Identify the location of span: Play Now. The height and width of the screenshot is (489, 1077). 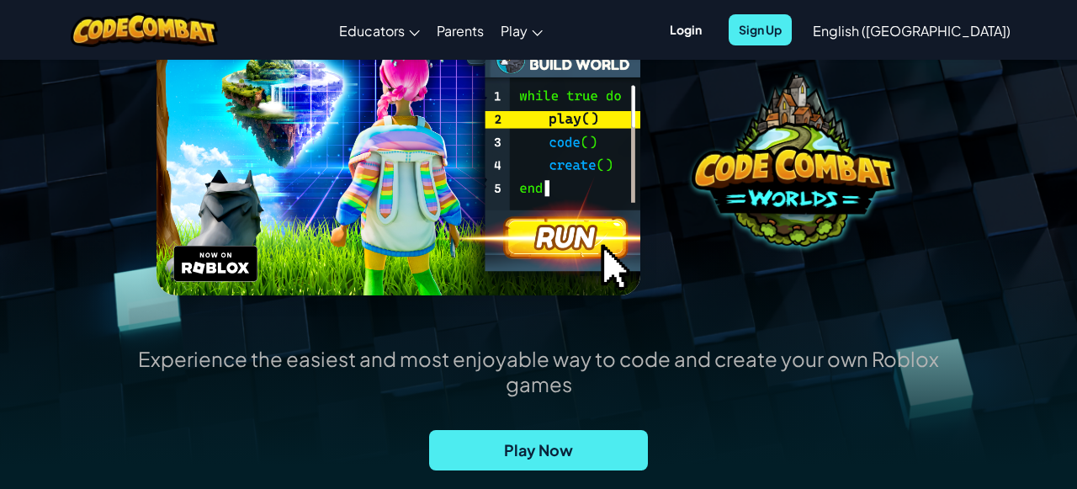
(539, 450).